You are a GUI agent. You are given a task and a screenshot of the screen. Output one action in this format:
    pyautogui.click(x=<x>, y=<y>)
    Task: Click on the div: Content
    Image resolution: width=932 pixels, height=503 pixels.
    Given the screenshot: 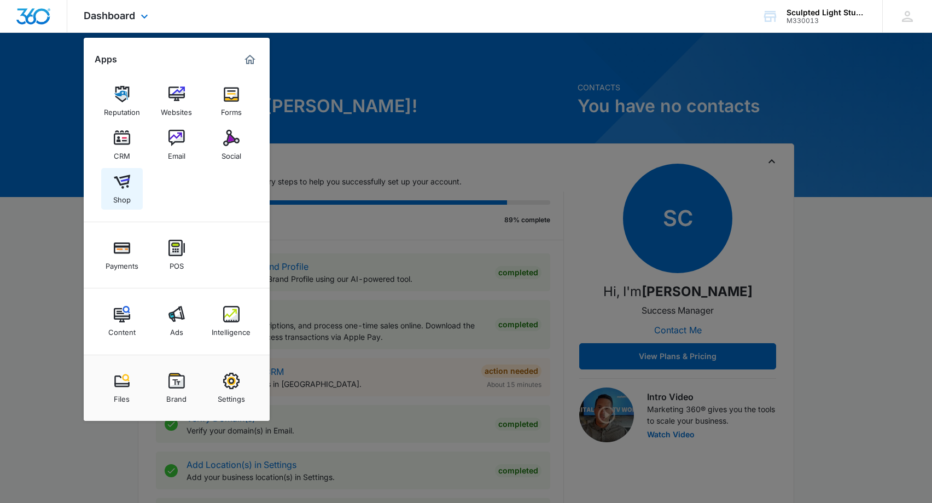 What is the action you would take?
    pyautogui.click(x=122, y=329)
    